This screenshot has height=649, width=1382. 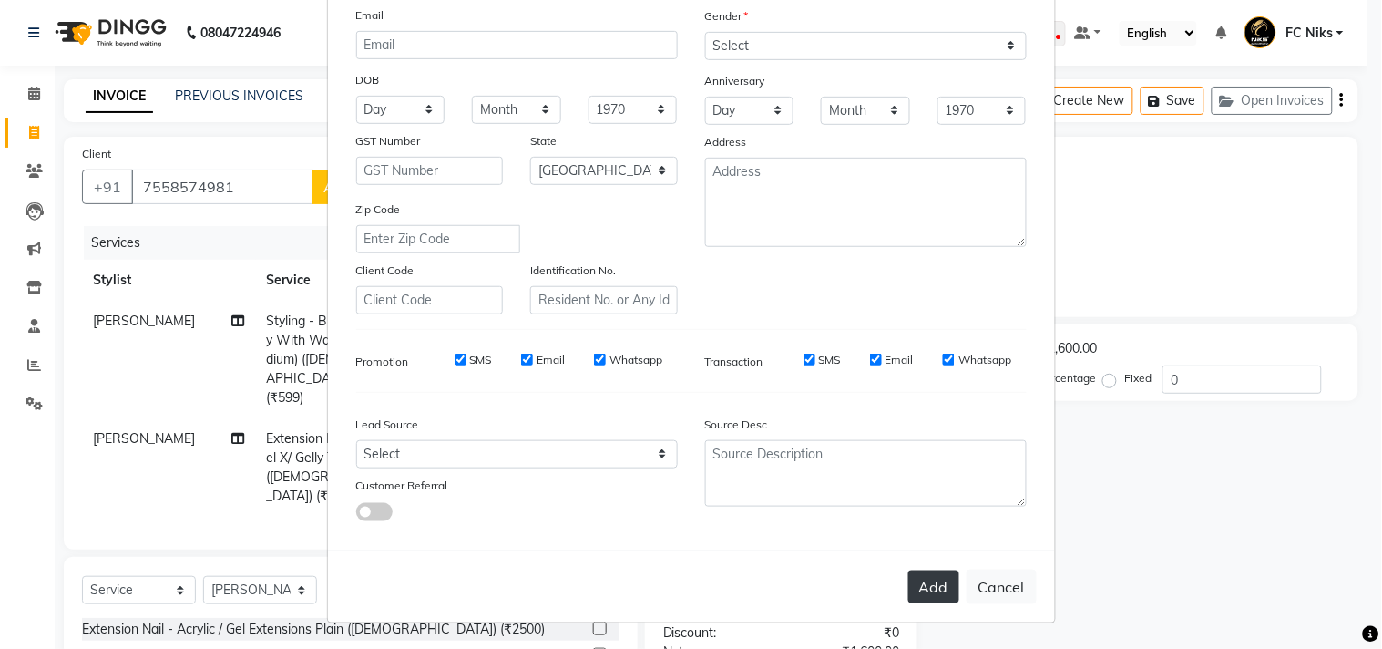 What do you see at coordinates (430, 300) in the screenshot?
I see `input: Client Code` at bounding box center [430, 300].